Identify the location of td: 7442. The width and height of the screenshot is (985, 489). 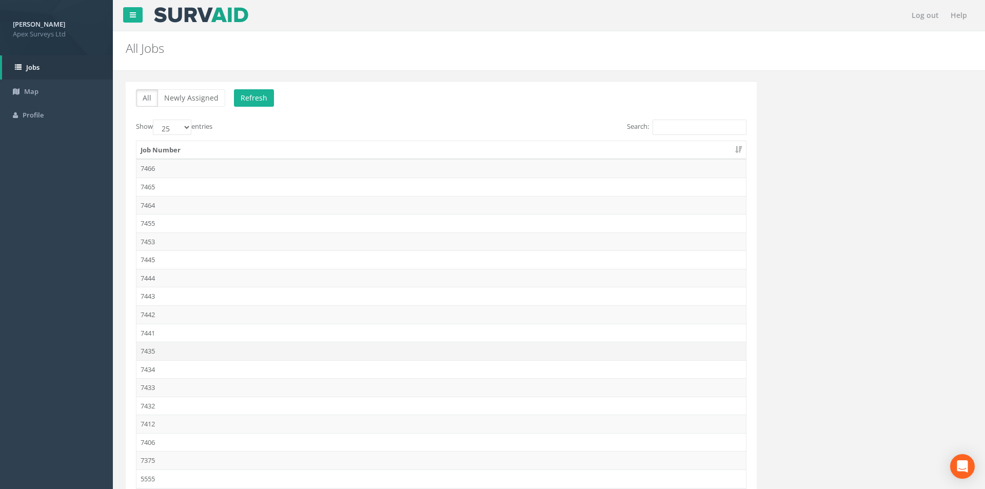
(441, 314).